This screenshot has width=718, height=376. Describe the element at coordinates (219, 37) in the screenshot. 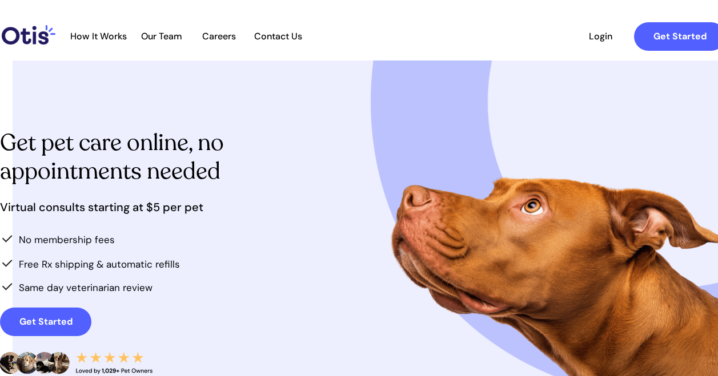

I see `a: Careers` at that location.